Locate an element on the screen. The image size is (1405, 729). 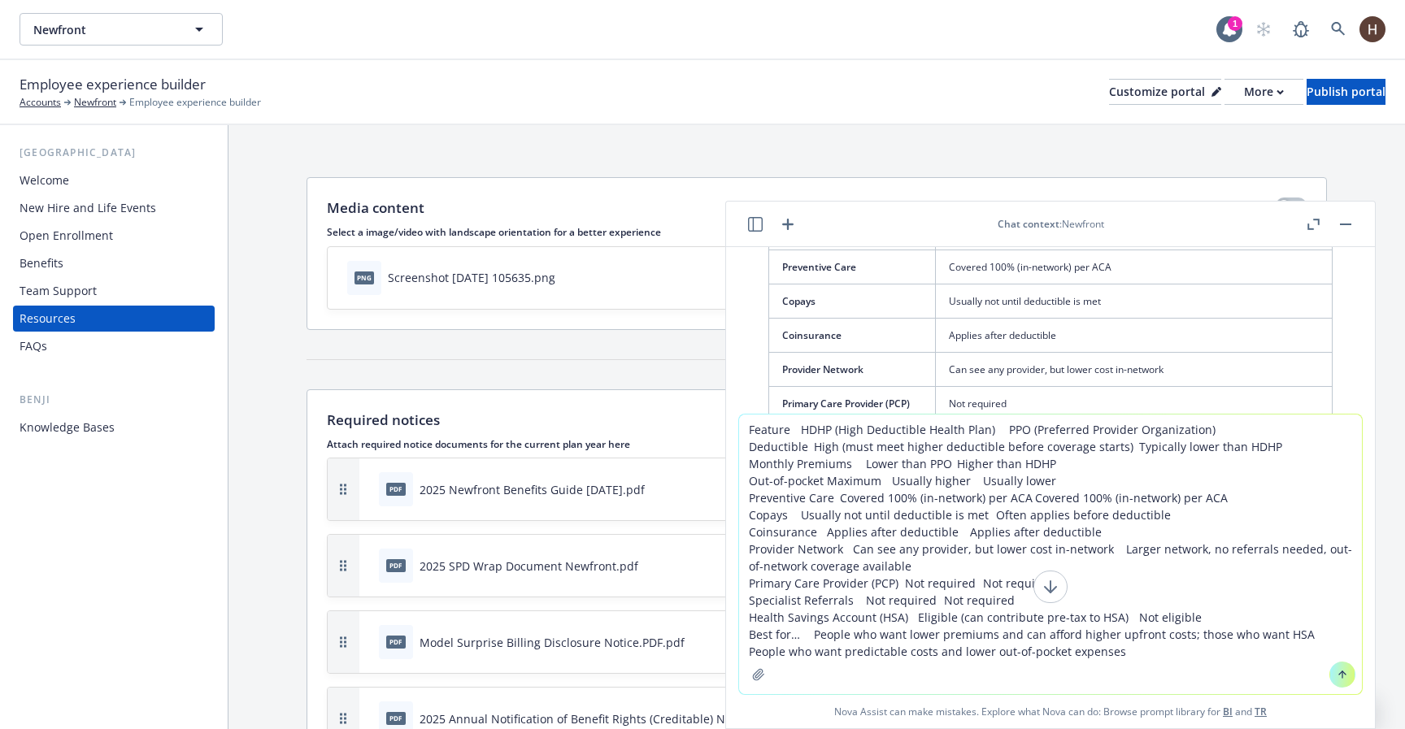
span: Copays is located at coordinates (798, 301).